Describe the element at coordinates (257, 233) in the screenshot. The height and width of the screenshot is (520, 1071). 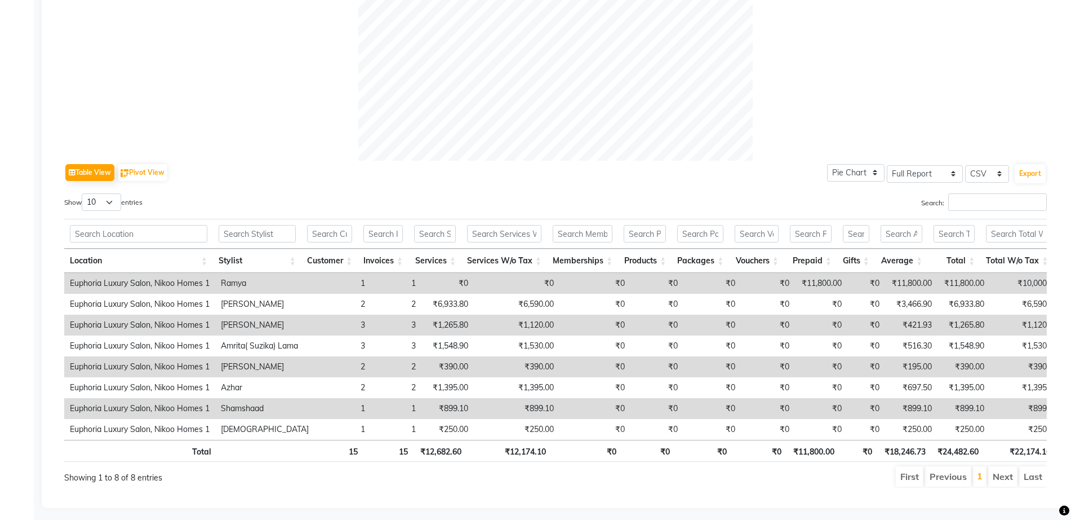
I see `input: Search Stylist` at that location.